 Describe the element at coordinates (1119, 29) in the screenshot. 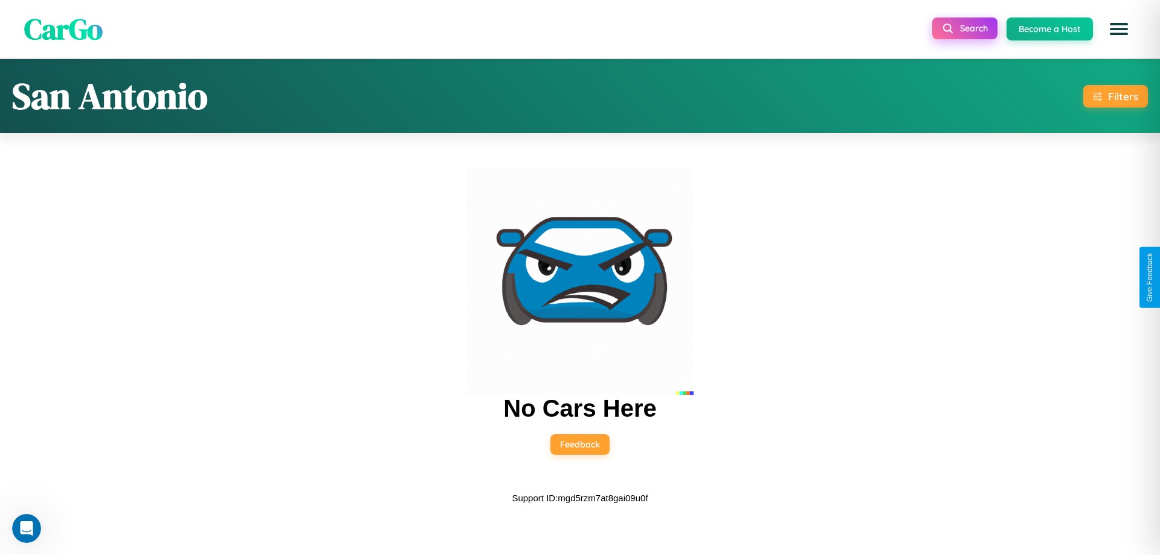

I see `button: Open menu` at that location.